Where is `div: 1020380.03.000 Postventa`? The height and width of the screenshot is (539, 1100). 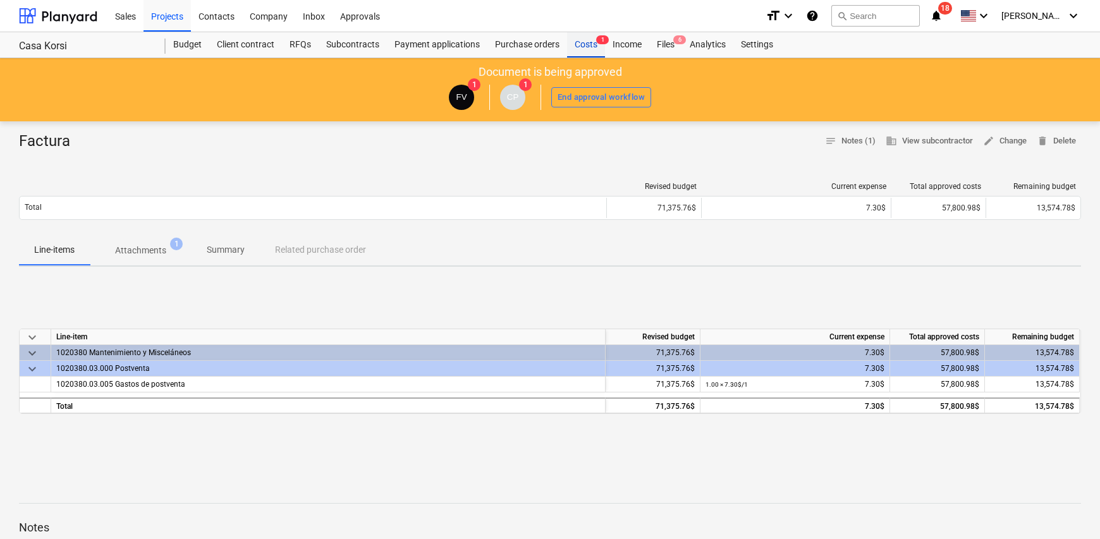
div: 1020380.03.000 Postventa is located at coordinates (328, 368).